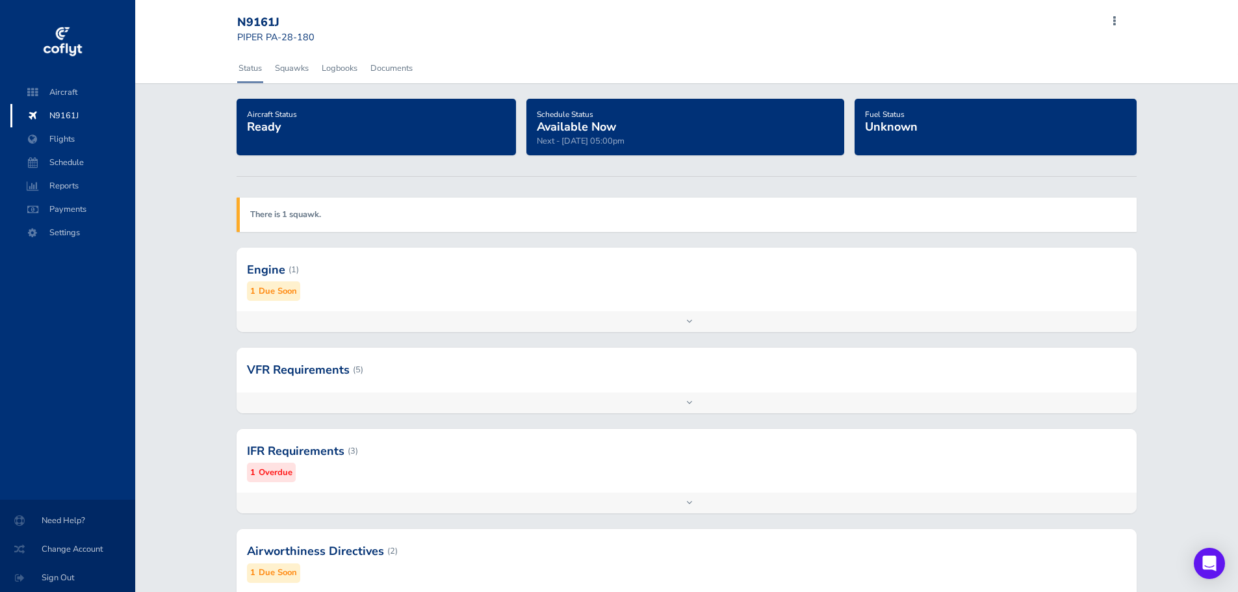 Image resolution: width=1238 pixels, height=592 pixels. I want to click on span: Sign Out, so click(68, 578).